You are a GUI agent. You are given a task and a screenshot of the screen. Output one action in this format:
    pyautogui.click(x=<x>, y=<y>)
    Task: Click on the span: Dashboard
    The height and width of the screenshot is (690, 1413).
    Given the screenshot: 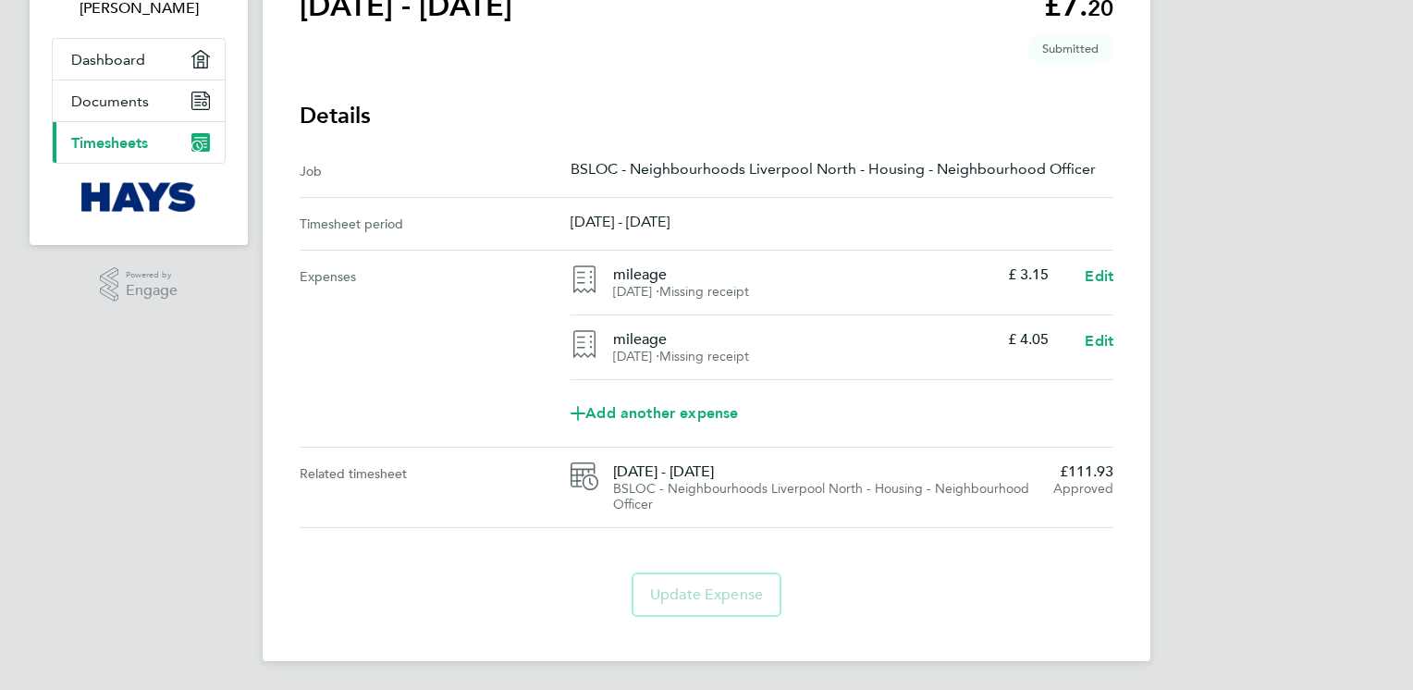 What is the action you would take?
    pyautogui.click(x=108, y=59)
    